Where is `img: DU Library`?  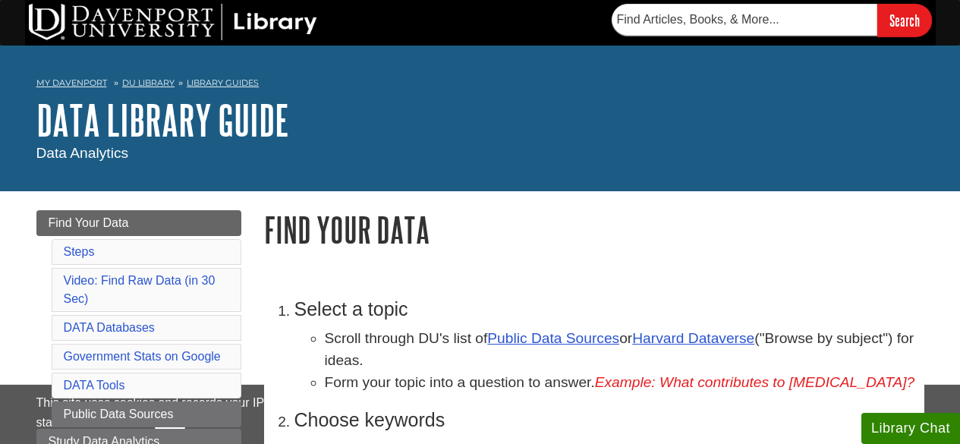
img: DU Library is located at coordinates (173, 22).